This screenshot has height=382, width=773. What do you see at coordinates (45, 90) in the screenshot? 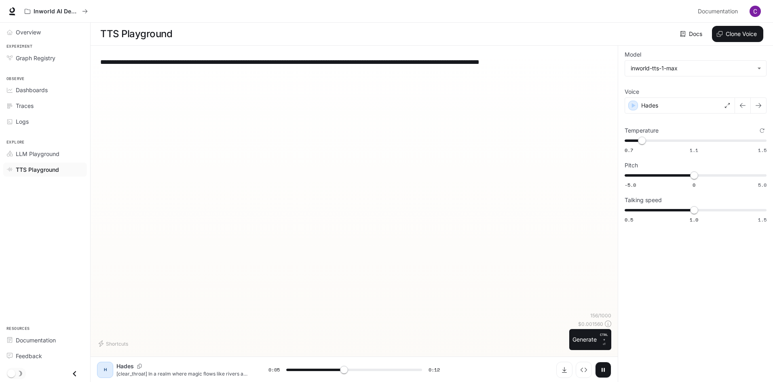
I see `a: Dashboards` at bounding box center [45, 90].